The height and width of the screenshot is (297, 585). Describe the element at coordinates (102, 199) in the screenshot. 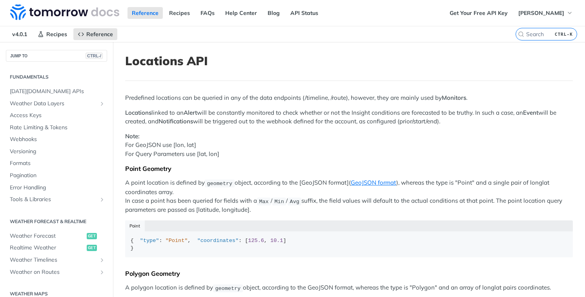

I see `button: Show subpages for Tools & Libraries` at that location.